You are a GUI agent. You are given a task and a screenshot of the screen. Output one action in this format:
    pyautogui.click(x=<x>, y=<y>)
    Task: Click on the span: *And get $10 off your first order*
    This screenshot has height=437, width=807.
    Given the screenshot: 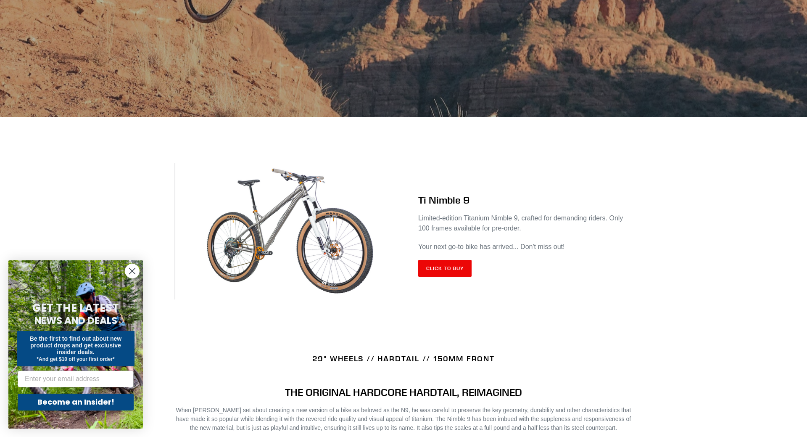 What is the action you would take?
    pyautogui.click(x=75, y=359)
    